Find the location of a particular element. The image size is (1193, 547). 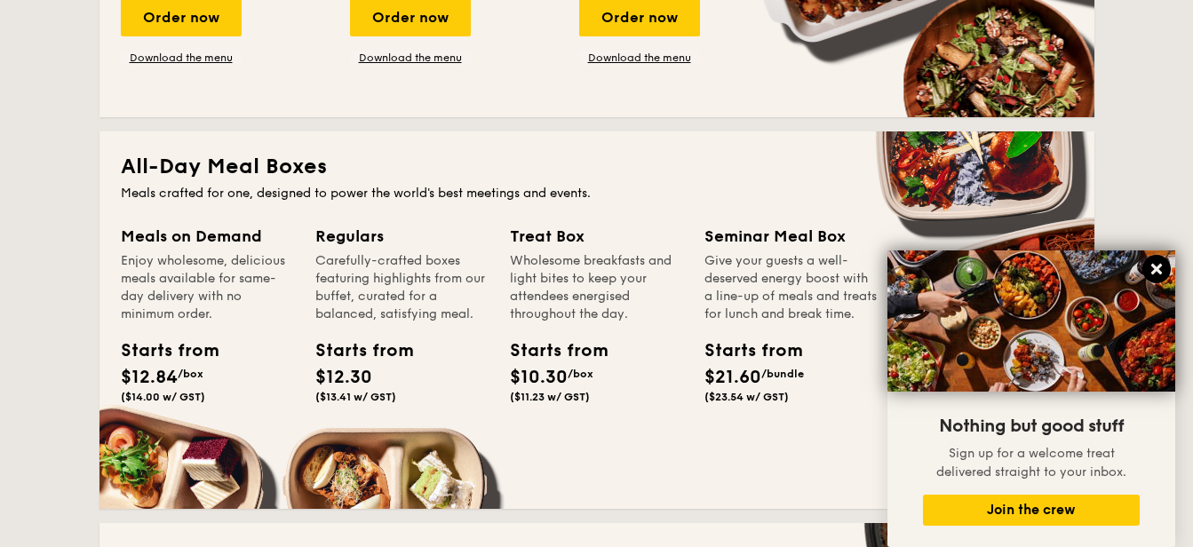

span: Nothing but good stuff is located at coordinates (1031, 426).